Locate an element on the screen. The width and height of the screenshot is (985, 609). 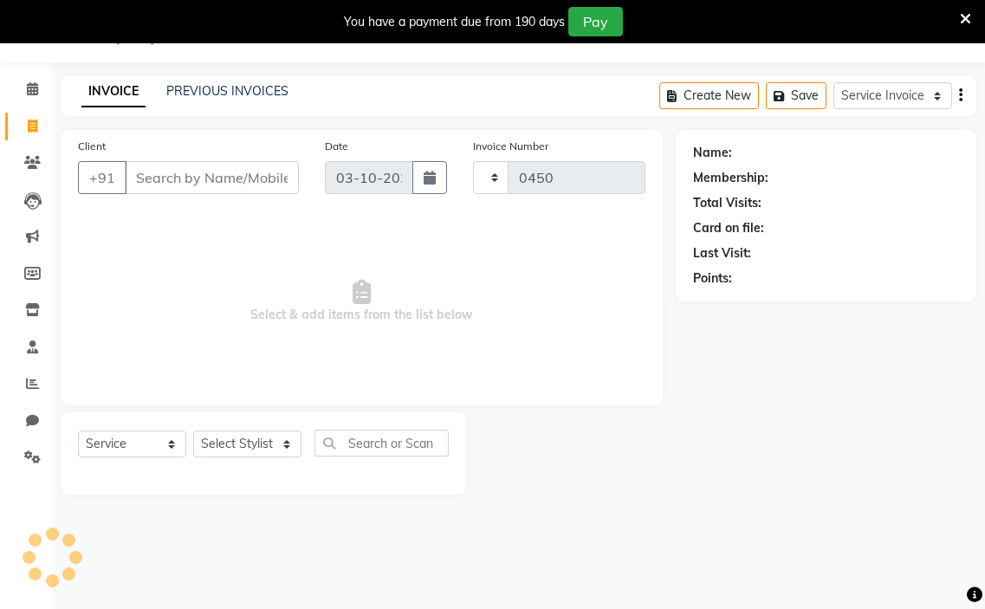
div: Membership: is located at coordinates (730, 178).